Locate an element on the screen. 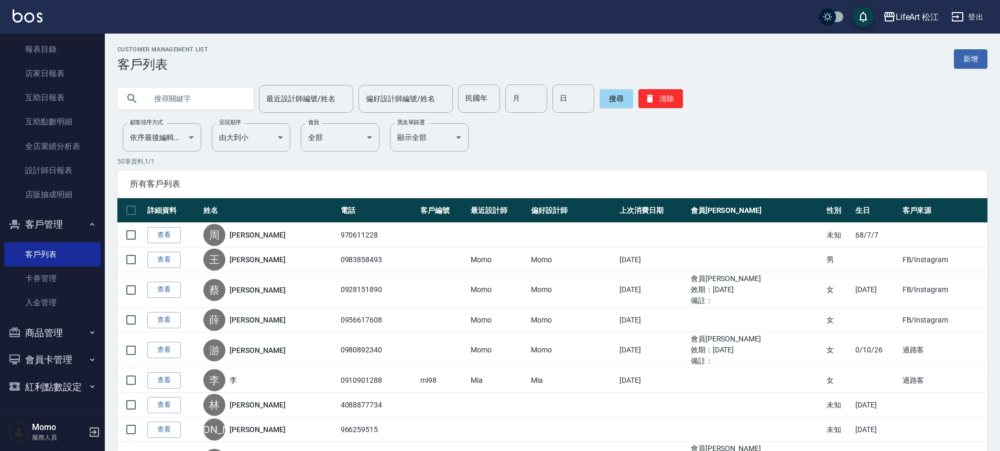 The height and width of the screenshot is (451, 1000). div: 李 is located at coordinates (214, 380).